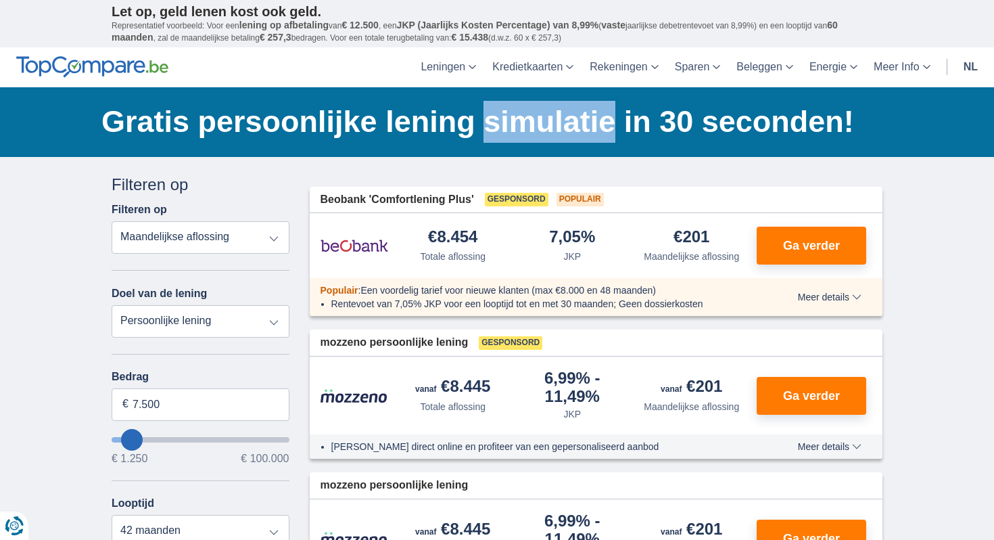 The height and width of the screenshot is (540, 994). I want to click on span: vaste, so click(613, 25).